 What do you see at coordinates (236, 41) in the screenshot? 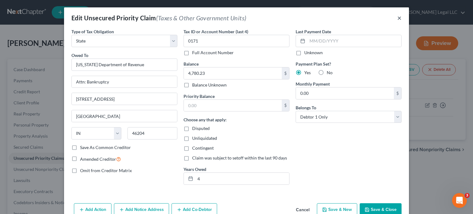
I see `input: XXXX` at bounding box center [236, 41].